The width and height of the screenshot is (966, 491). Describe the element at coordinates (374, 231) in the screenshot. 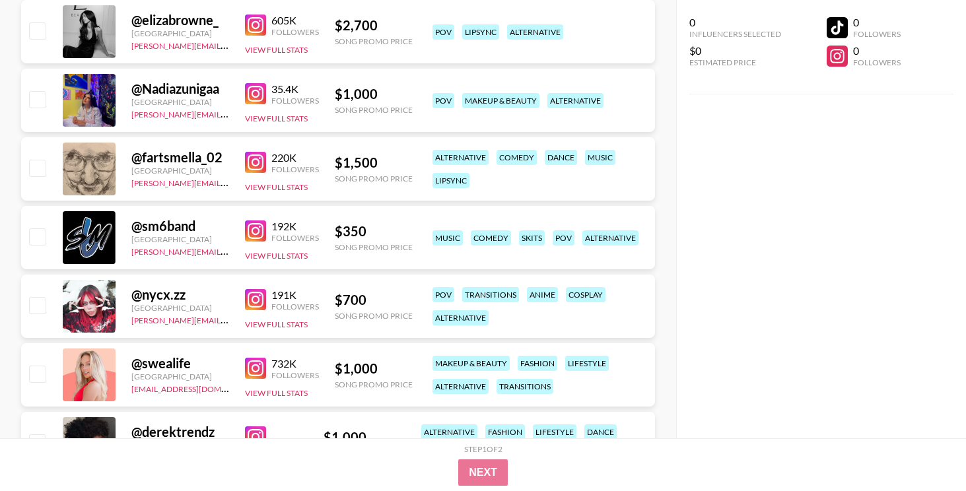

I see `div: $ 350` at that location.